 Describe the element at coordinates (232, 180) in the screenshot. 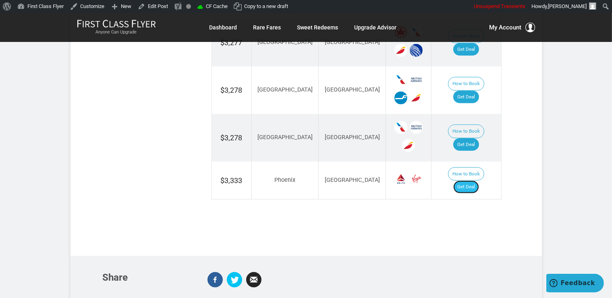

I see `span: $3,333` at that location.